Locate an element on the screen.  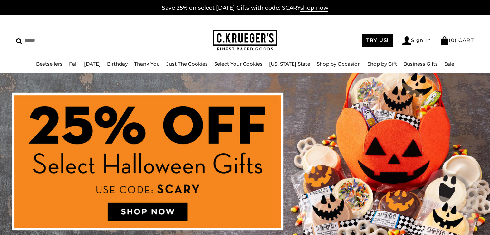
span: 0 is located at coordinates (453, 40).